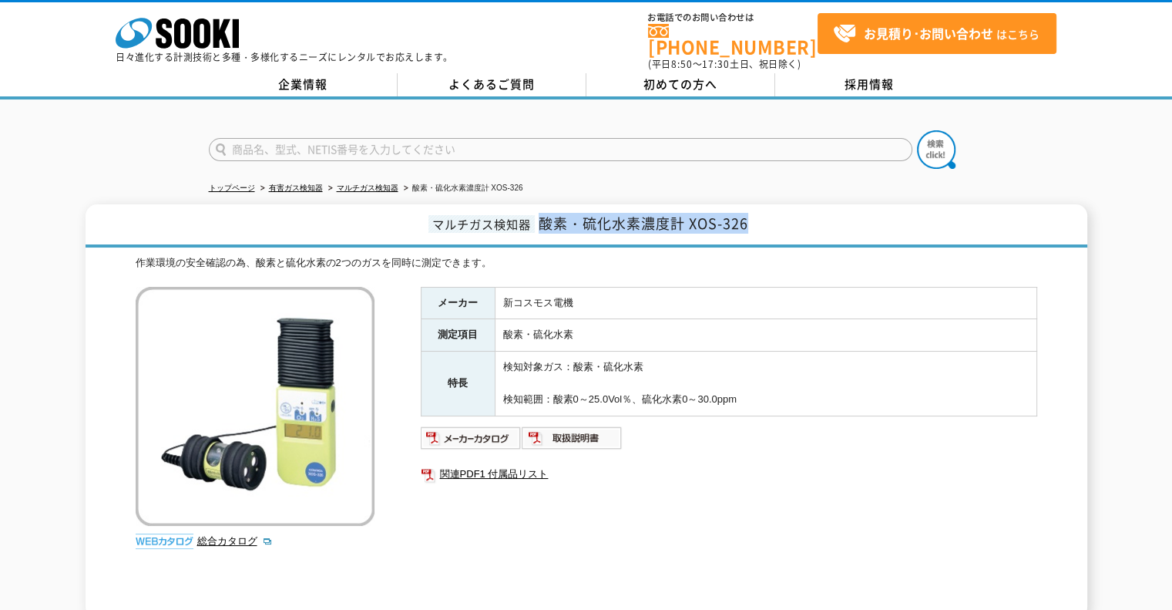  Describe the element at coordinates (482, 224) in the screenshot. I see `span: マルチガス検知器` at that location.